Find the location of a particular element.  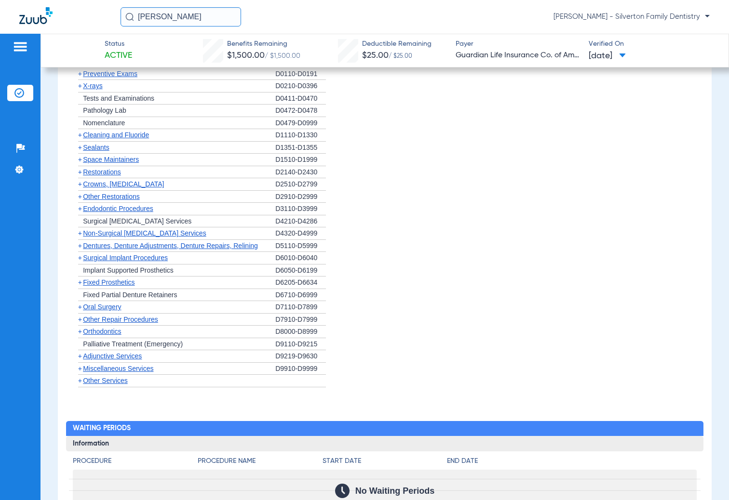

div: D2140-D2430 is located at coordinates (300, 173).